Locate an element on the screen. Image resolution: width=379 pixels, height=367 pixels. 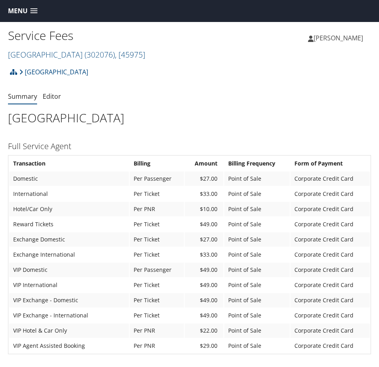
td: International is located at coordinates (69, 194).